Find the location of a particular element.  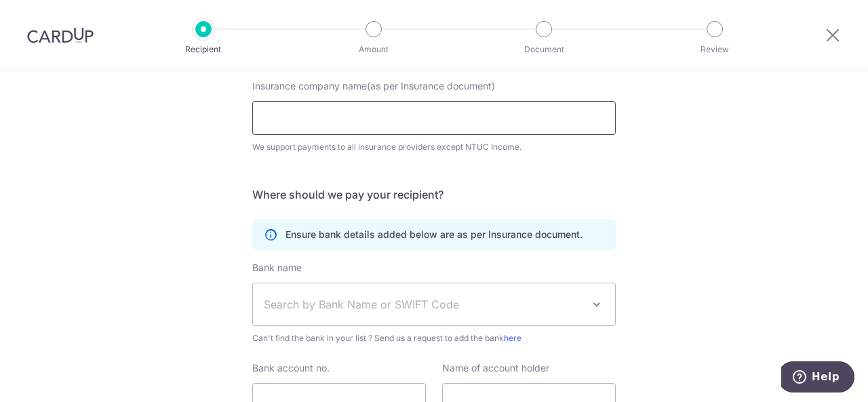

label: Bank account no. is located at coordinates (291, 368).